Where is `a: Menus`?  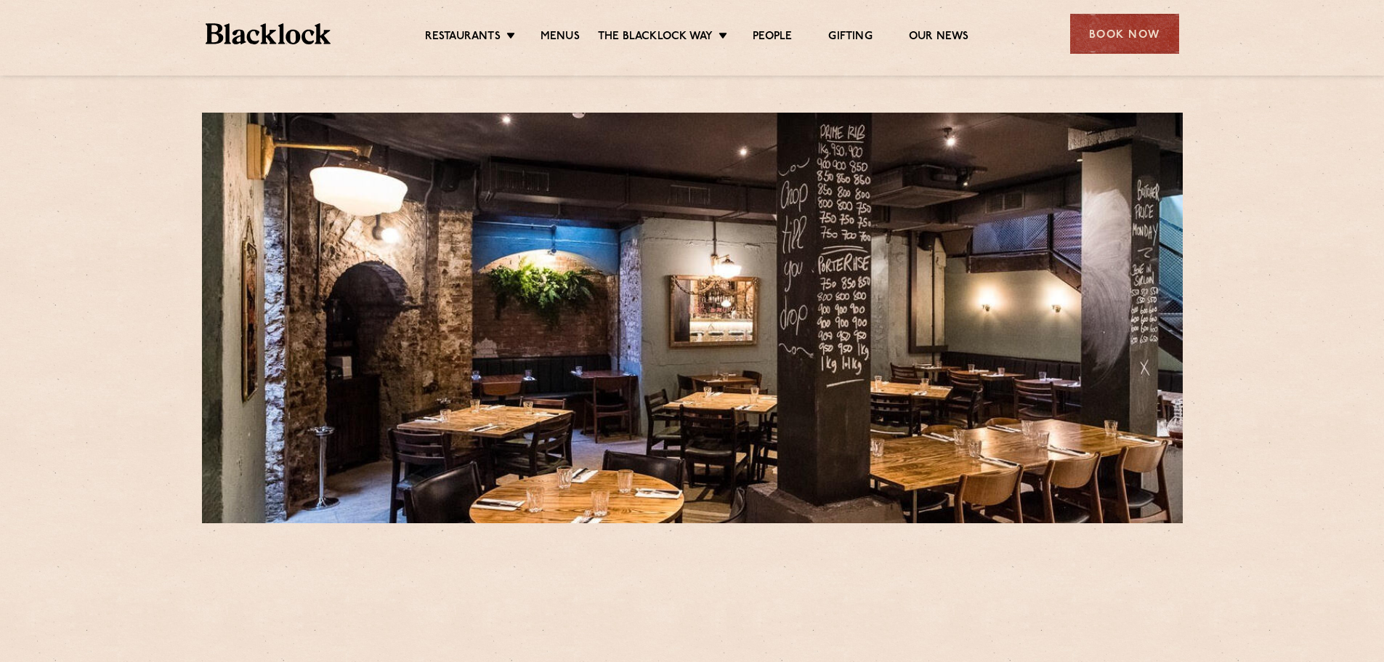
a: Menus is located at coordinates (560, 38).